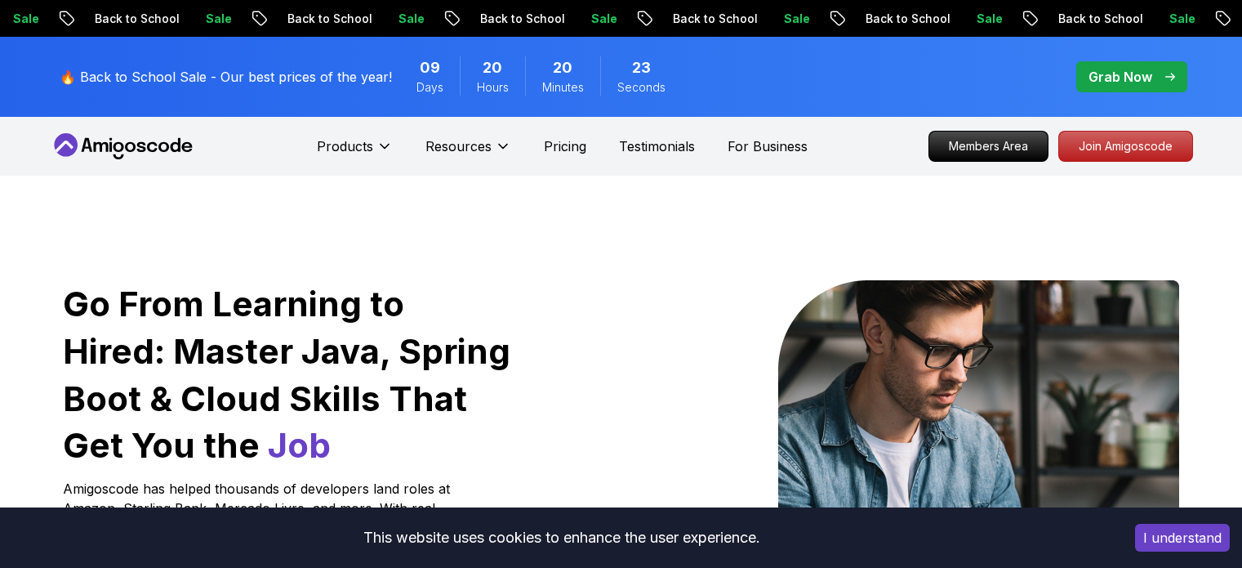 The image size is (1242, 568). What do you see at coordinates (430, 87) in the screenshot?
I see `span: Days` at bounding box center [430, 87].